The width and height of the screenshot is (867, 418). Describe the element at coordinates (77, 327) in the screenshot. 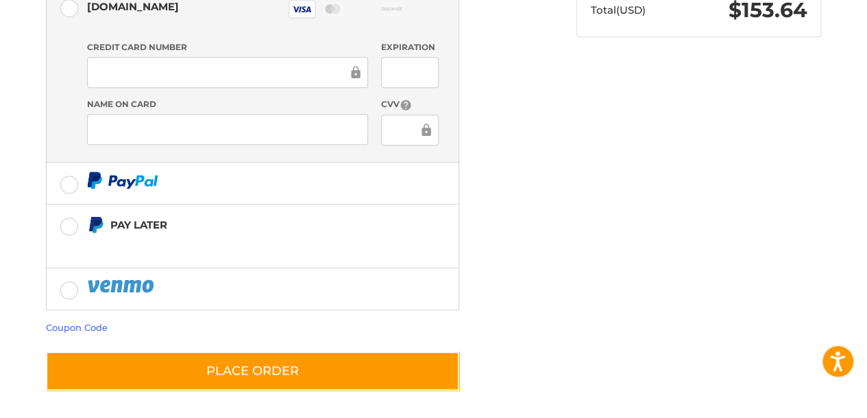

I see `a: Coupon Code` at that location.